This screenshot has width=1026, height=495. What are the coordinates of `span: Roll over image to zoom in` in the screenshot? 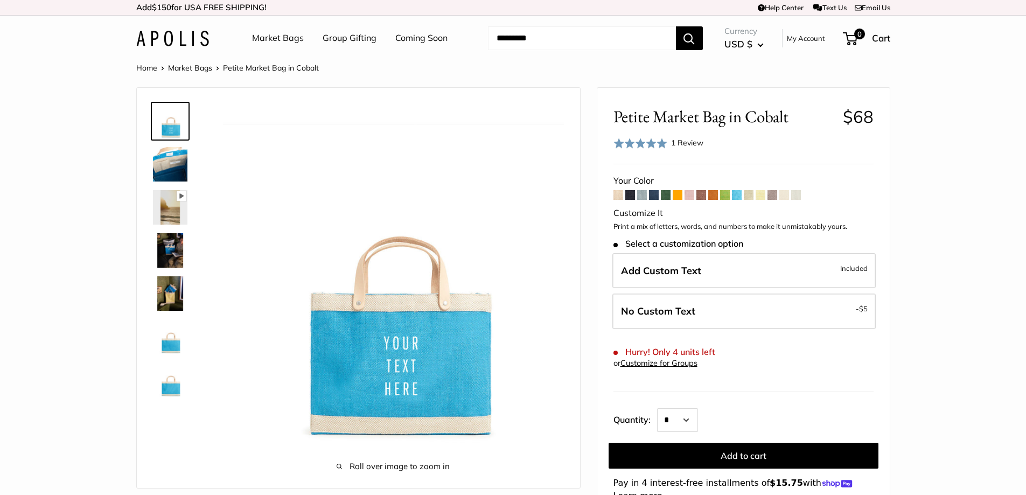 It's located at (393, 466).